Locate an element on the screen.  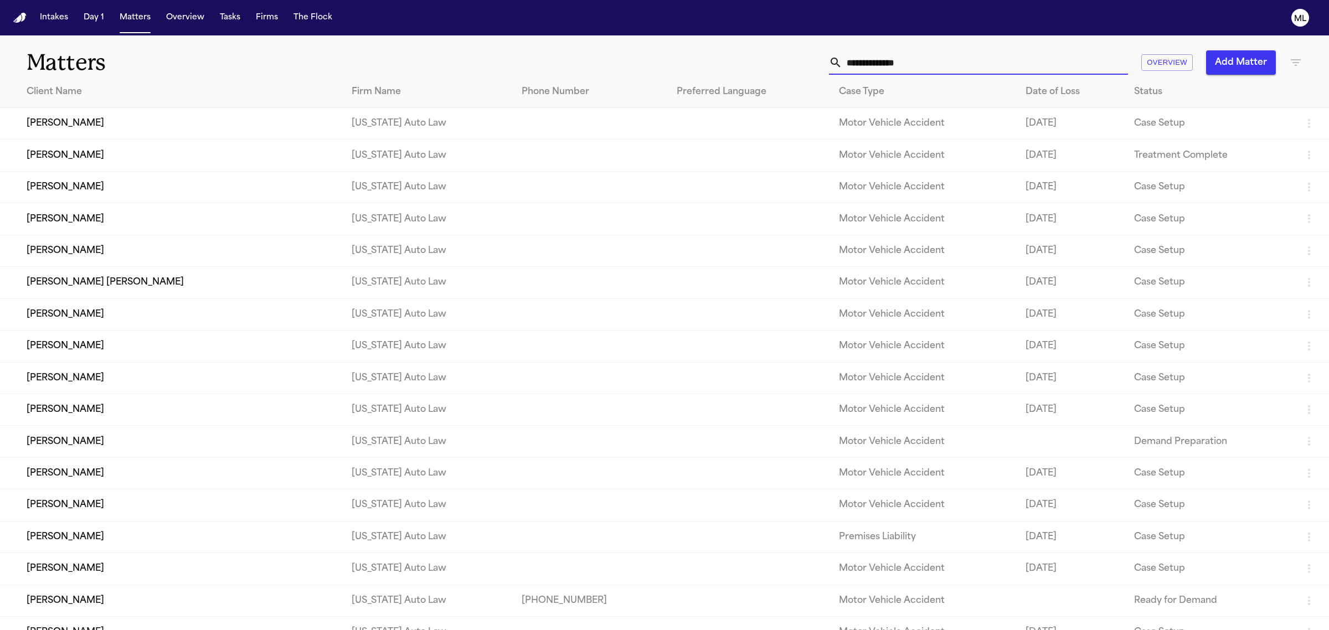
td: Ready for Demand is located at coordinates (1209, 600).